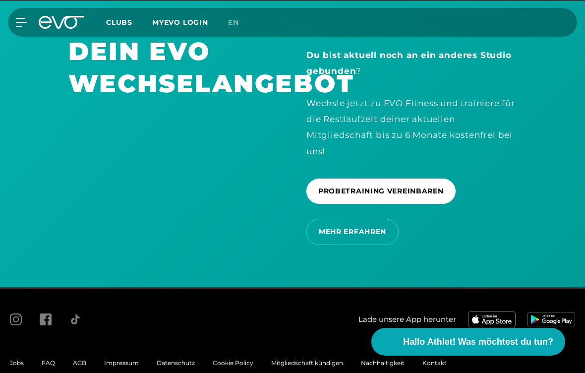 Image resolution: width=585 pixels, height=373 pixels. Describe the element at coordinates (380, 191) in the screenshot. I see `span: PROBETRAINING VEREINBAREN` at that location.